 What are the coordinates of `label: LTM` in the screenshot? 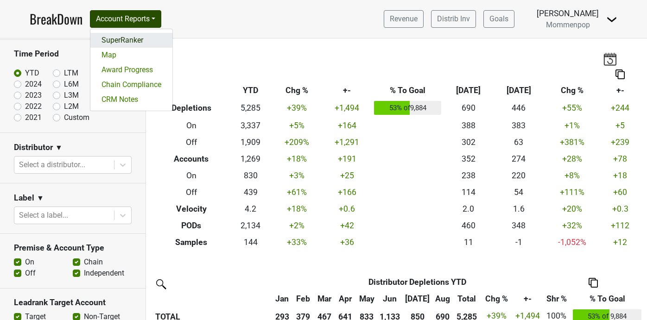 It's located at (71, 73).